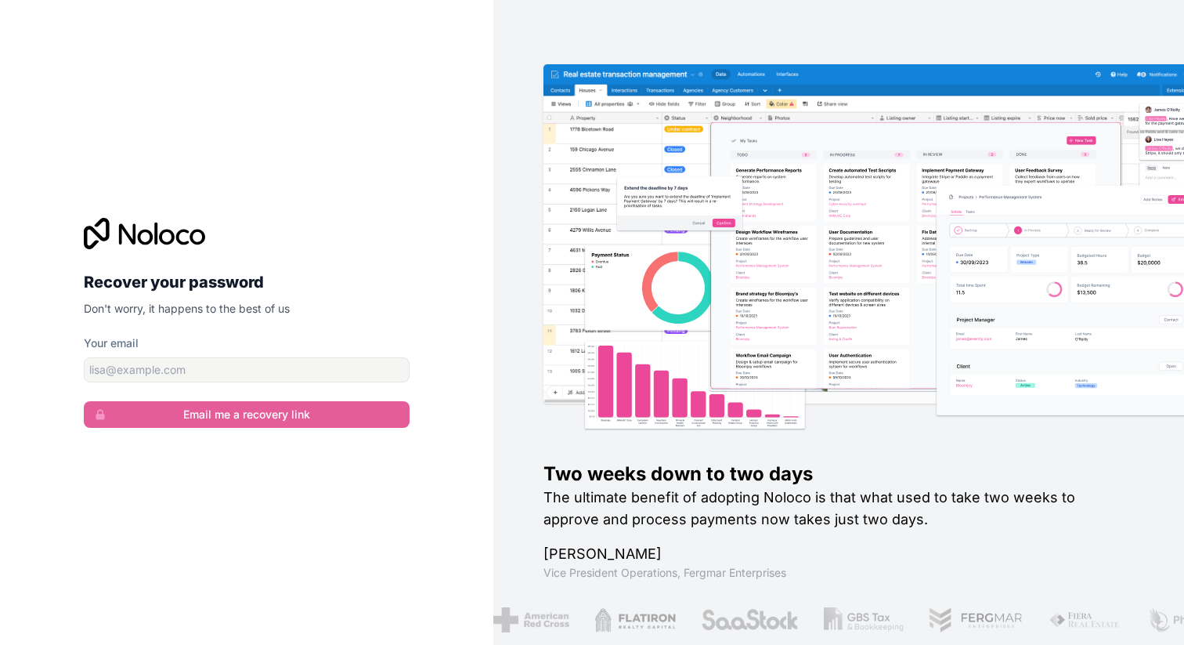 Image resolution: width=1184 pixels, height=645 pixels. I want to click on h1: Vice President Operations , Fergmar Enterprises, so click(839, 573).